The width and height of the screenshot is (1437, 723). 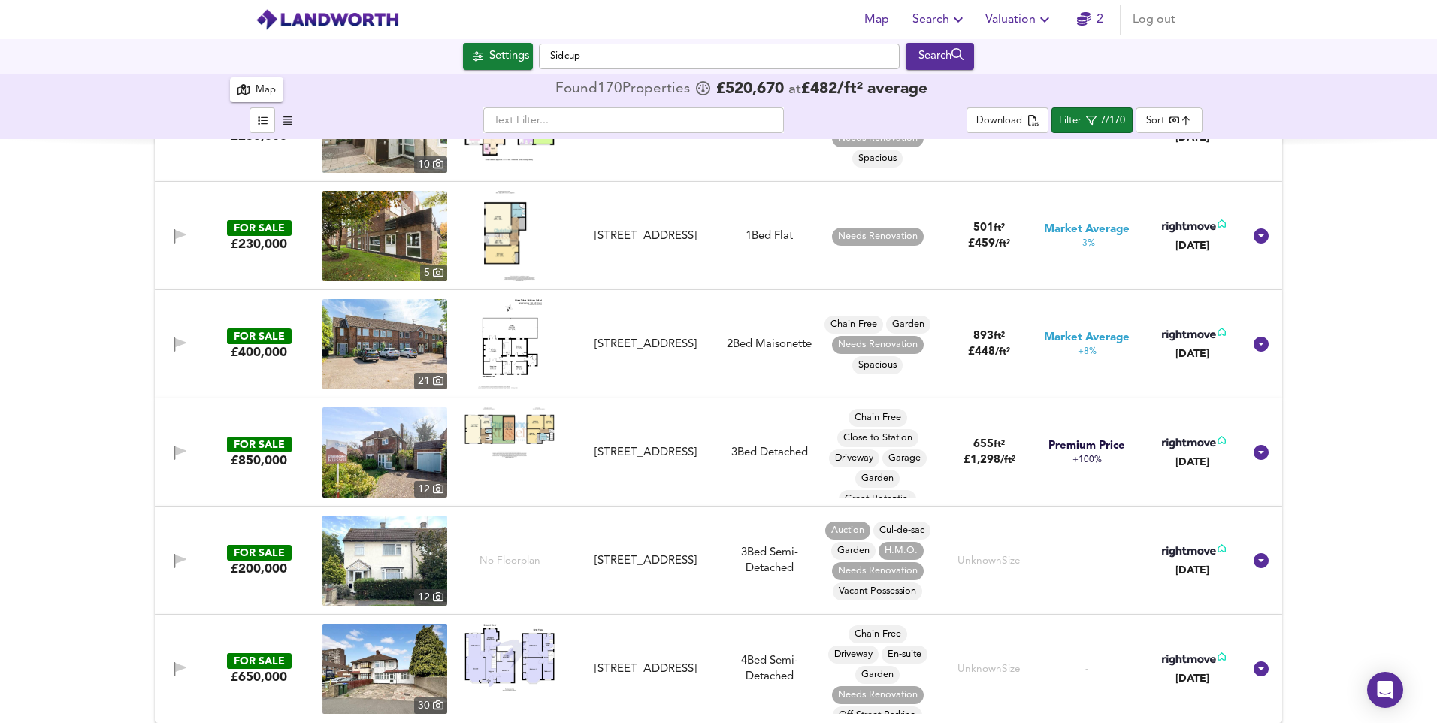 What do you see at coordinates (769, 236) in the screenshot?
I see `div: 1 Bed Flat` at bounding box center [769, 236].